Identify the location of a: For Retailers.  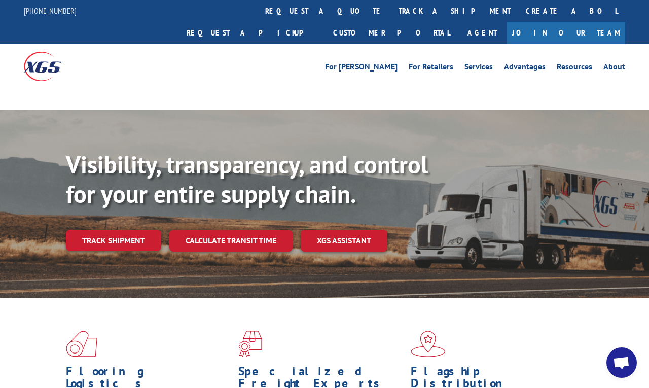
(431, 68).